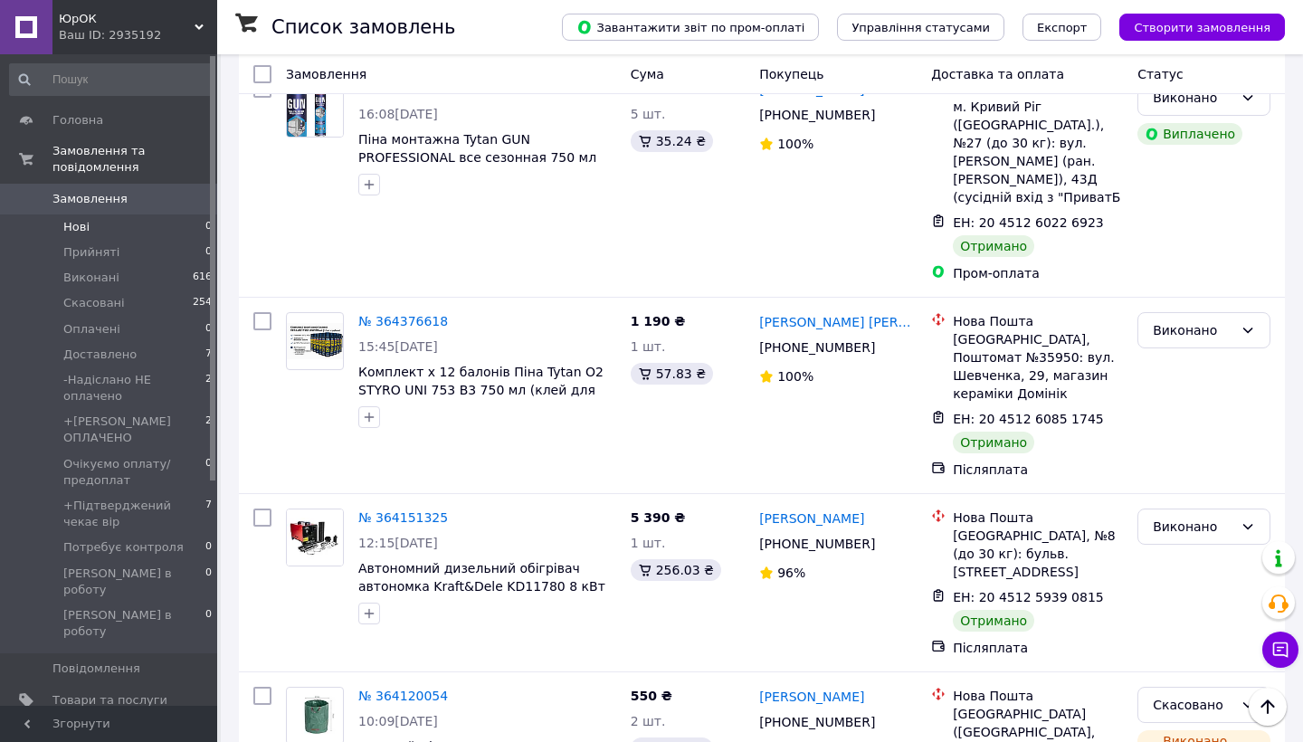  Describe the element at coordinates (403, 518) in the screenshot. I see `a: № 364151325` at that location.